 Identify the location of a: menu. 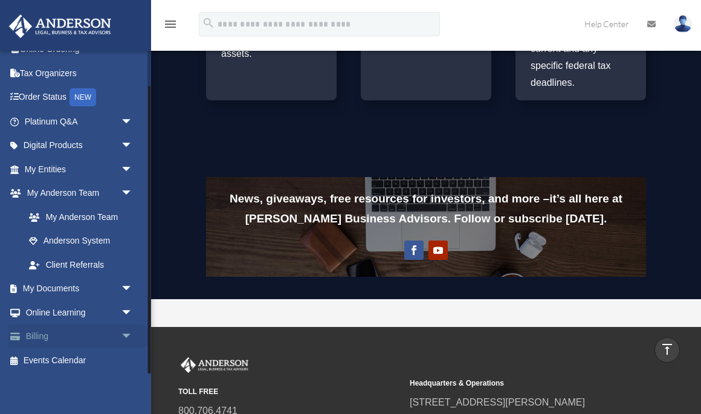
(170, 26).